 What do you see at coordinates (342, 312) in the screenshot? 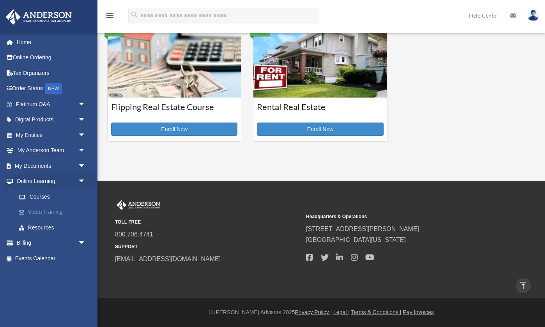
I see `a: Legal |` at bounding box center [342, 312].